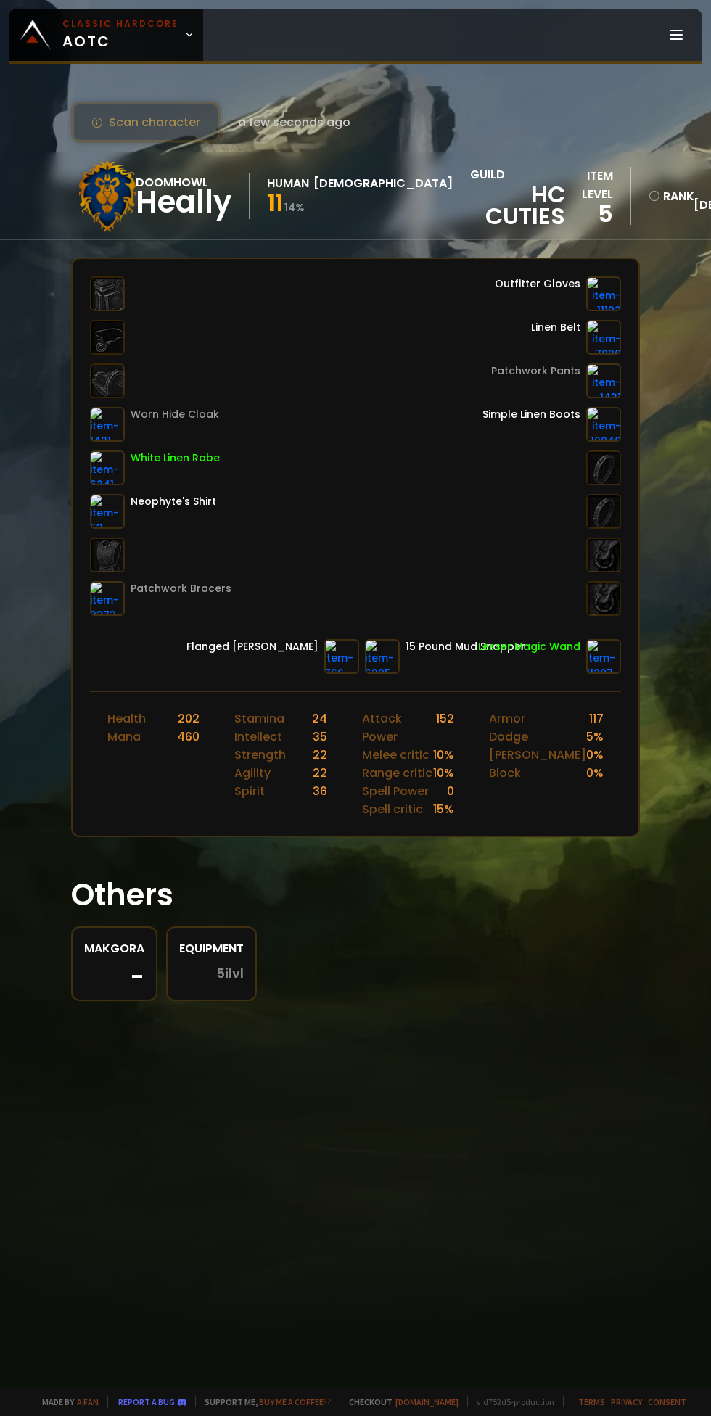 The height and width of the screenshot is (1416, 711). I want to click on a: a fan, so click(88, 1401).